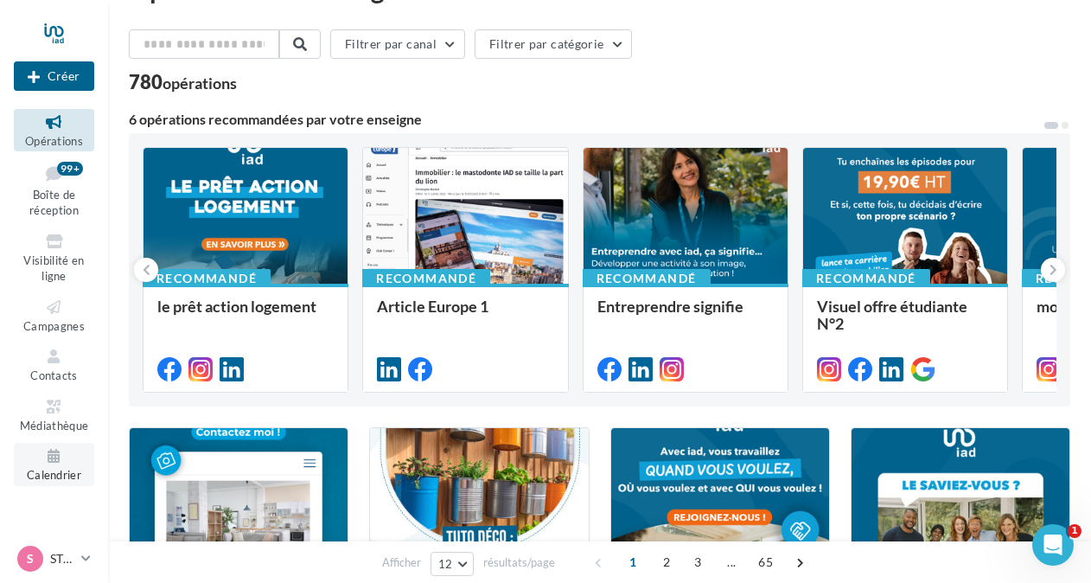 The width and height of the screenshot is (1091, 583). Describe the element at coordinates (452, 564) in the screenshot. I see `button: 12` at that location.